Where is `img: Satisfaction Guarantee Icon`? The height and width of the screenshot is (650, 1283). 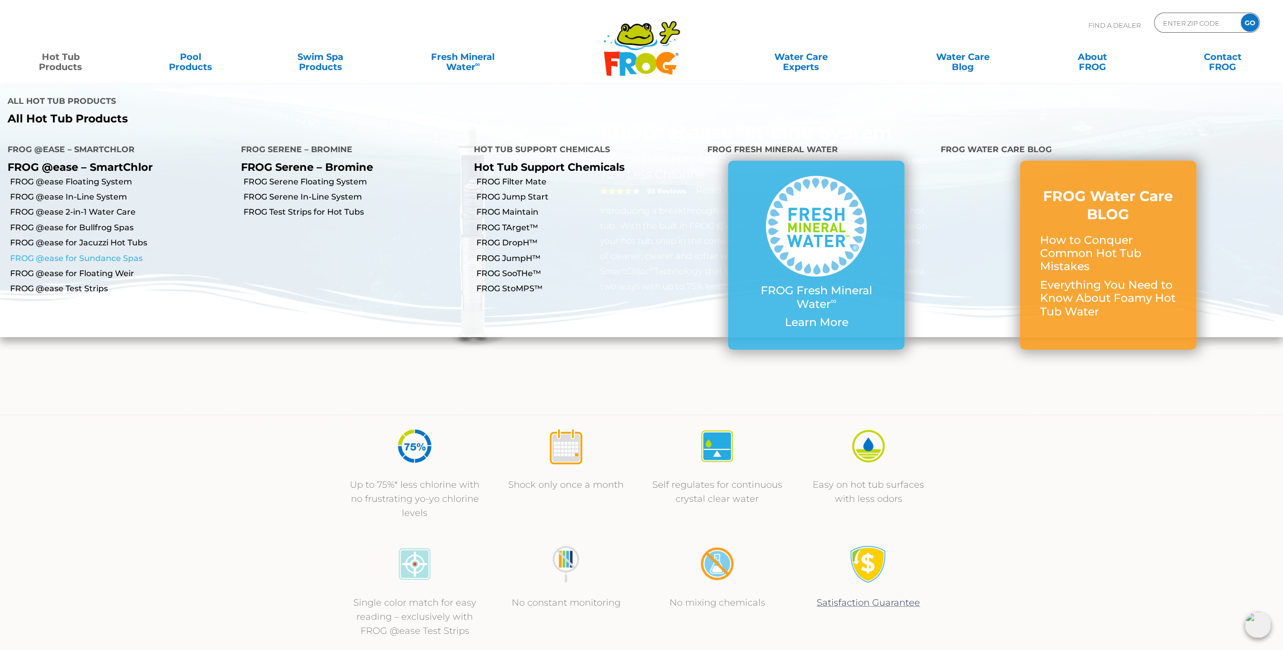 img: Satisfaction Guarantee Icon is located at coordinates (868, 564).